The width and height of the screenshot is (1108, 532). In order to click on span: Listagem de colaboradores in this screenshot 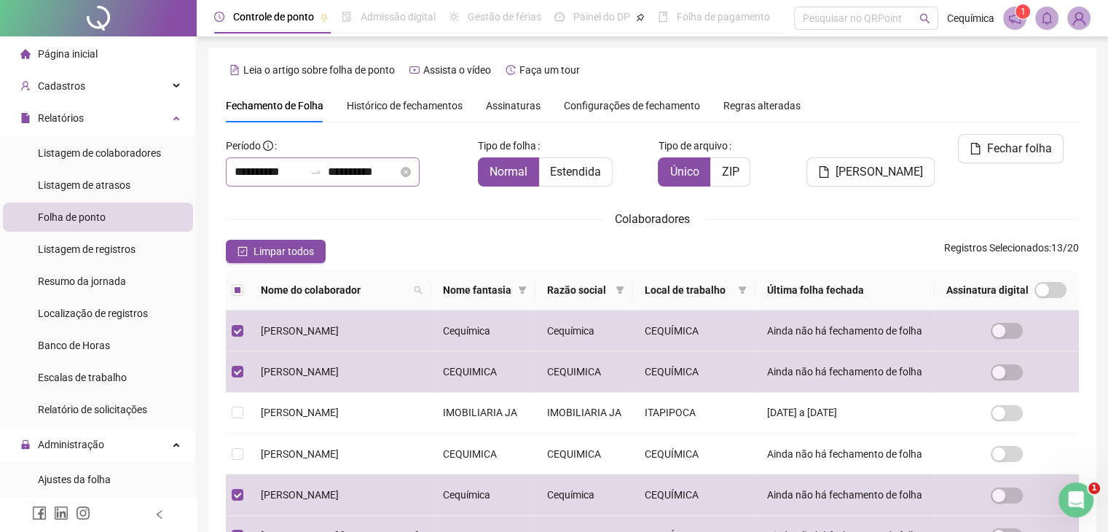, I will do `click(99, 153)`.